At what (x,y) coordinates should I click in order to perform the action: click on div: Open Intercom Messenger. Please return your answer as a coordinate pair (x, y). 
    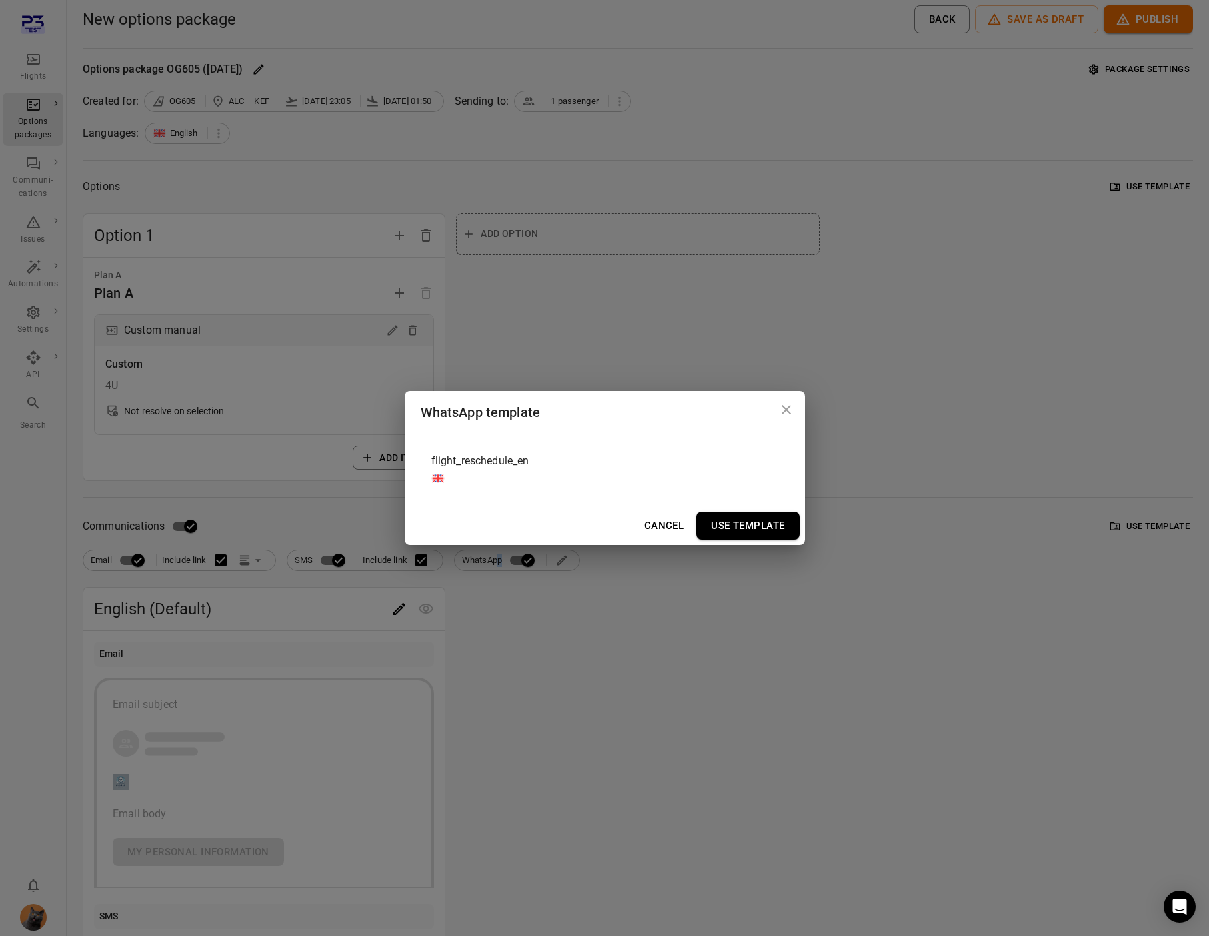
    Looking at the image, I should click on (1180, 907).